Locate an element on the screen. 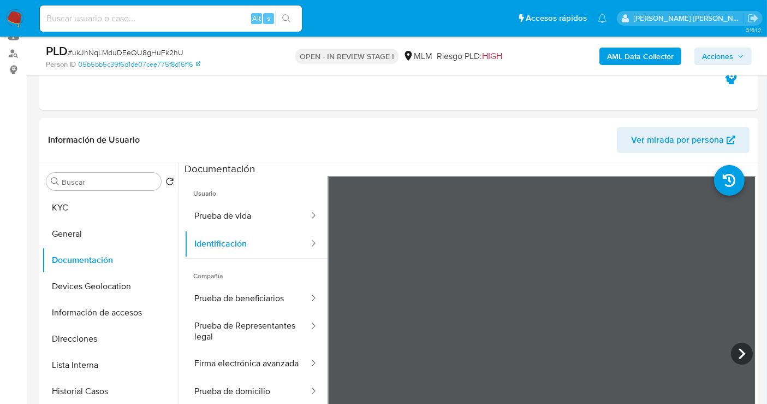  span: Alt is located at coordinates (257, 18).